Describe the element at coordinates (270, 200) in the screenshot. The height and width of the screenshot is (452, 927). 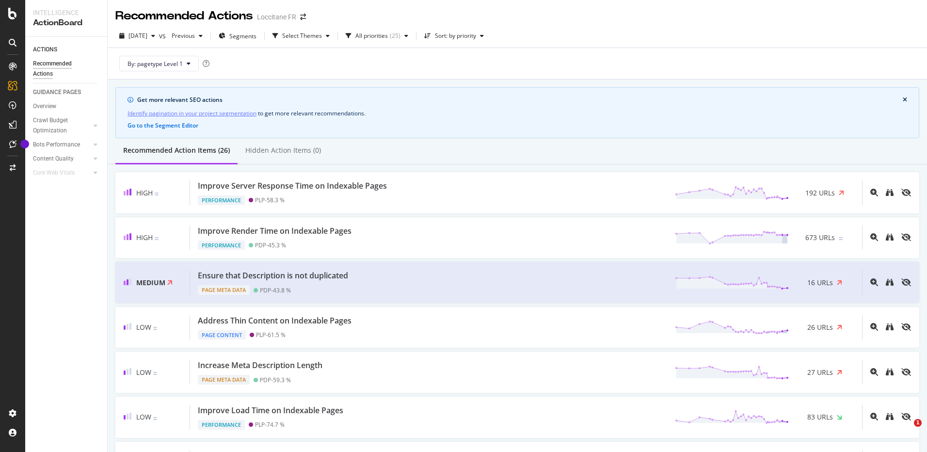
I see `div: PLP - 58.3 %` at that location.